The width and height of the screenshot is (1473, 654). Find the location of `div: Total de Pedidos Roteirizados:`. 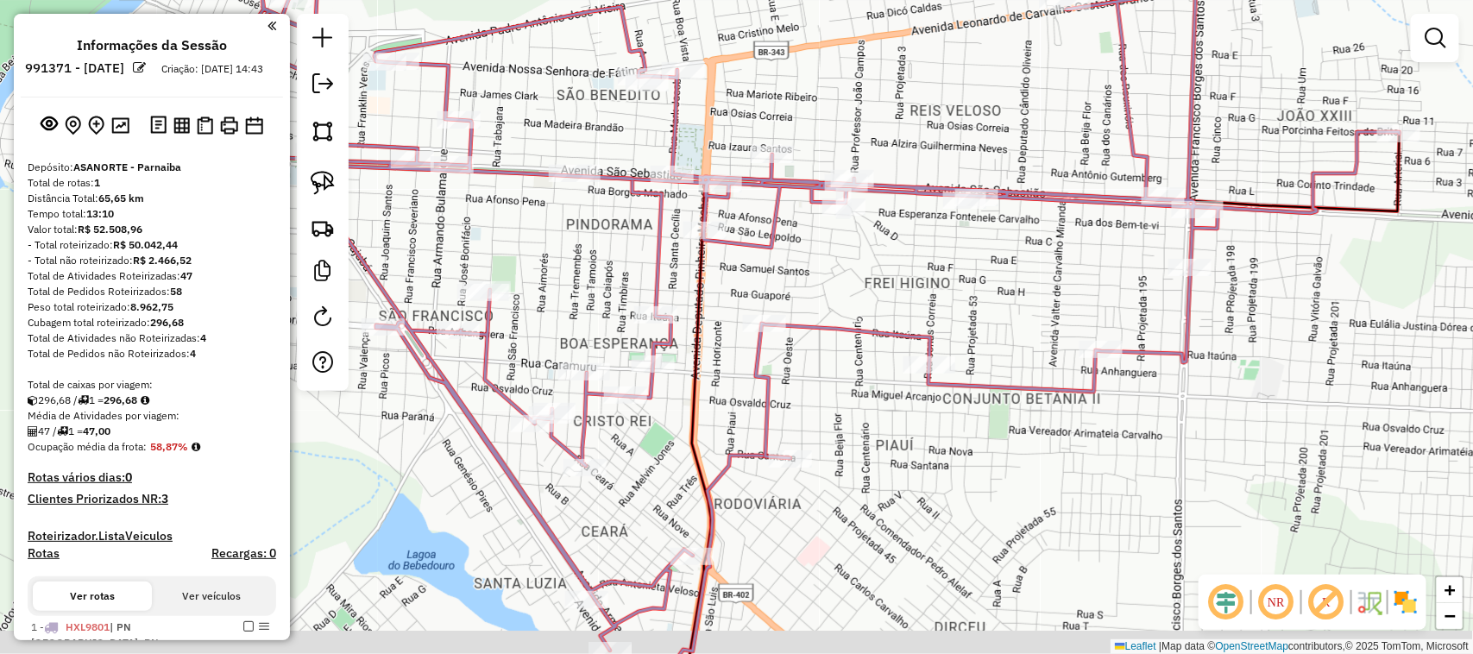

div: Total de Pedidos Roteirizados: is located at coordinates (152, 292).